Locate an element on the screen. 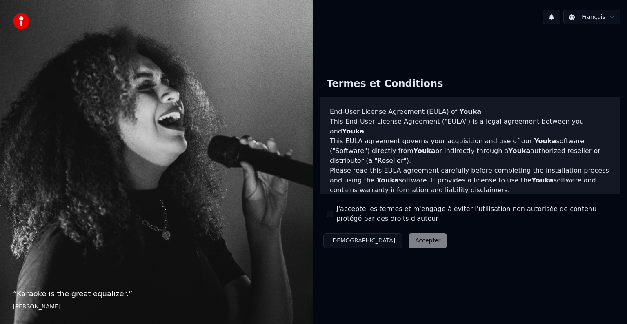 This screenshot has width=627, height=324. p: Please read this EULA agreement carefully before completing the installation process and using th... is located at coordinates (470, 181).